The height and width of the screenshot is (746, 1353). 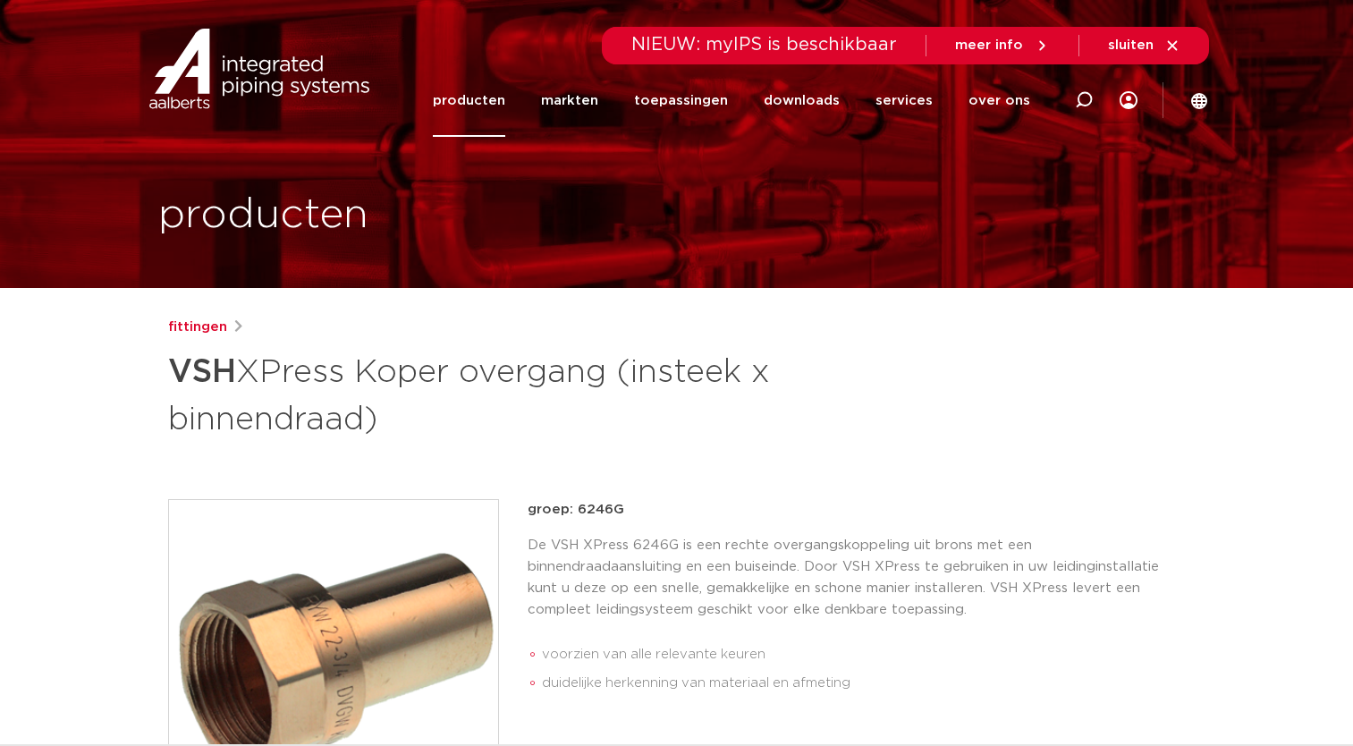 I want to click on p: groep: 6246G, so click(x=857, y=510).